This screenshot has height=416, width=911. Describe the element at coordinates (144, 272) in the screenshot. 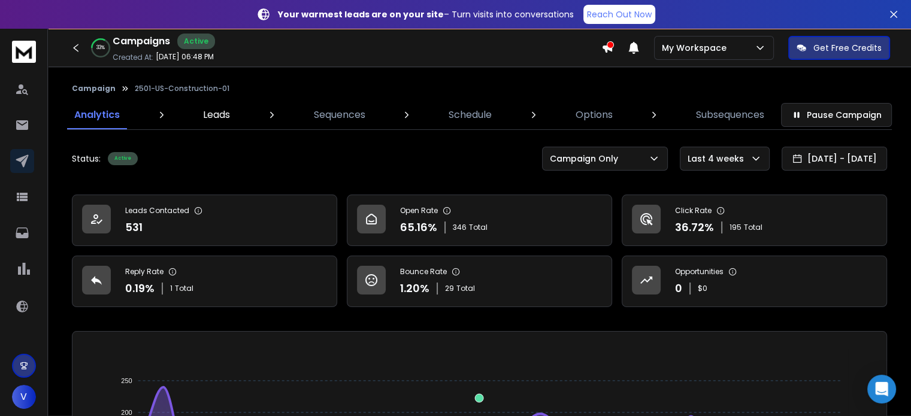

I see `p: Reply Rate` at that location.